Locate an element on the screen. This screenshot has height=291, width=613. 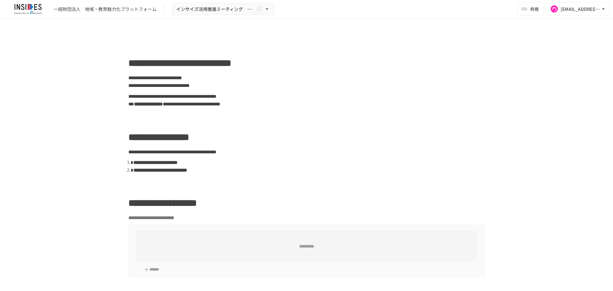
span: 共有 is located at coordinates (535, 9).